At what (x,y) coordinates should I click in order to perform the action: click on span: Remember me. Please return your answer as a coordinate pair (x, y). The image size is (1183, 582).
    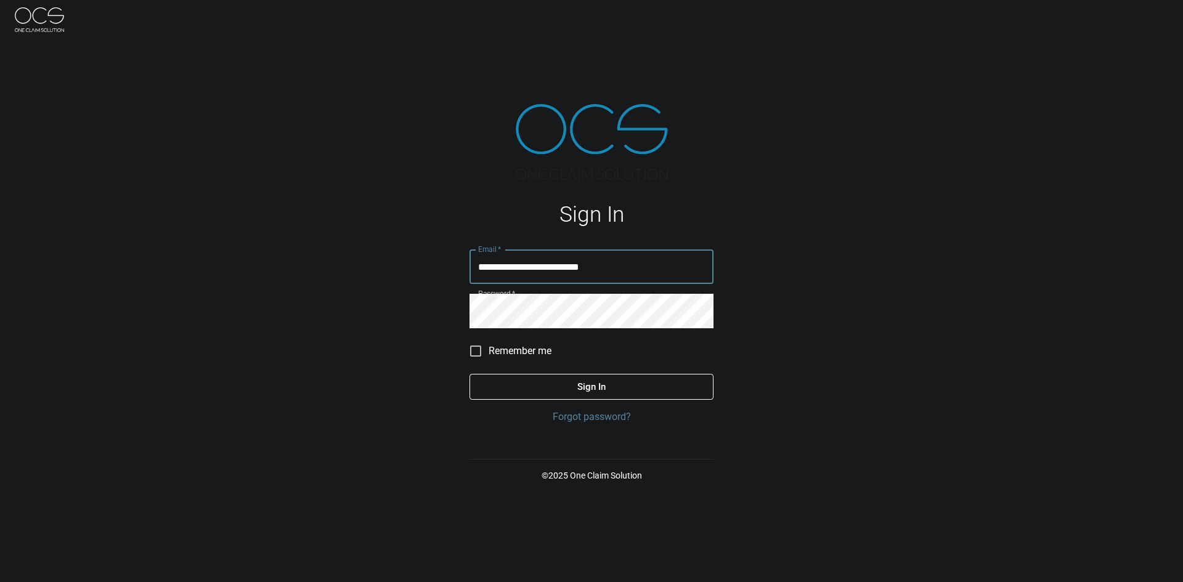
    Looking at the image, I should click on (520, 351).